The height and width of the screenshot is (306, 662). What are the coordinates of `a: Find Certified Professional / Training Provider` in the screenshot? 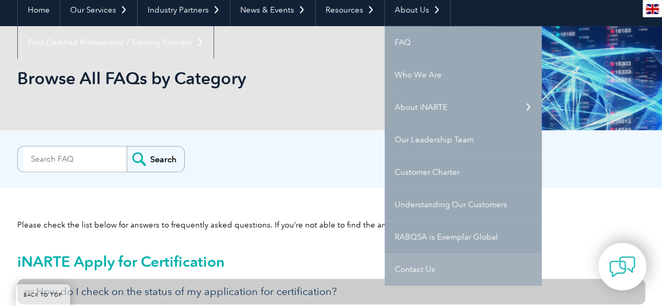 It's located at (116, 42).